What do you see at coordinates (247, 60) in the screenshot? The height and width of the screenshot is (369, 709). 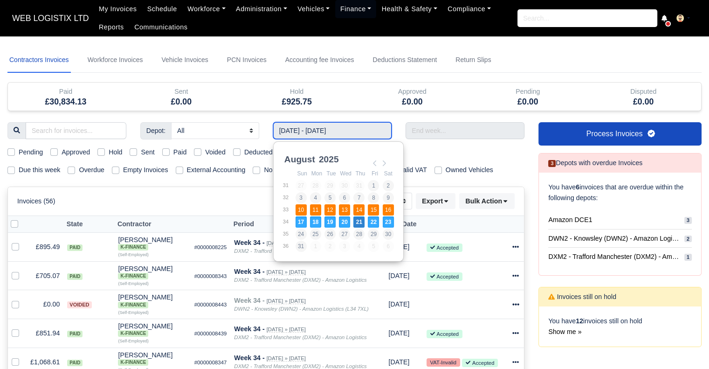 I see `a: PCN Invoices` at bounding box center [247, 60].